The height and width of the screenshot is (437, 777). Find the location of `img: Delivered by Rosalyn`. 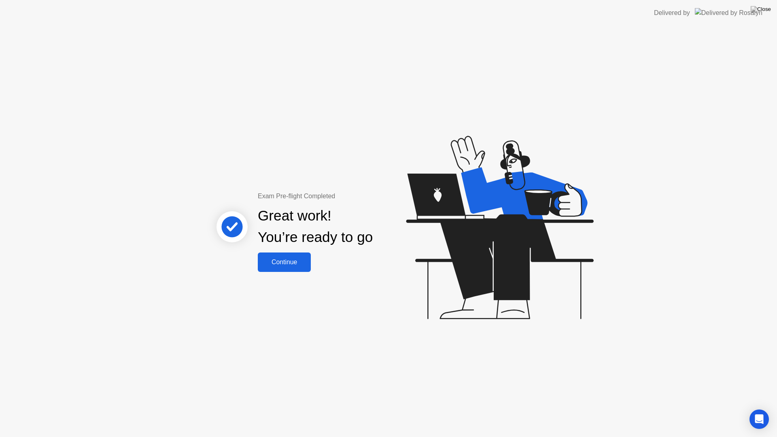

img: Delivered by Rosalyn is located at coordinates (729, 13).